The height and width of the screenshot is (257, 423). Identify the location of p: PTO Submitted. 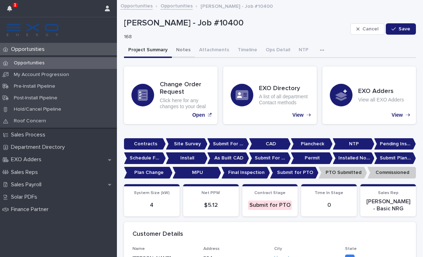
(342, 173).